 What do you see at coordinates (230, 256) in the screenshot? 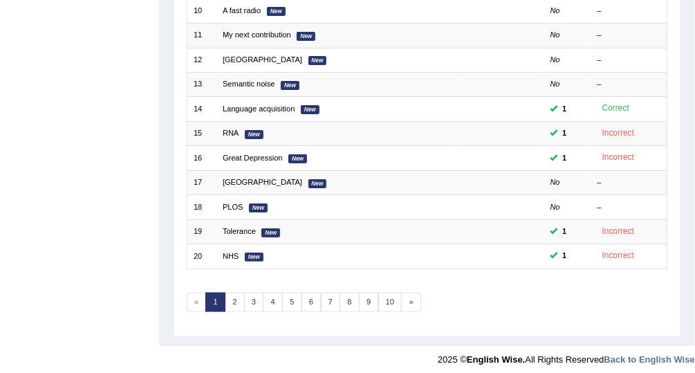
I see `a: NHS` at bounding box center [230, 256].